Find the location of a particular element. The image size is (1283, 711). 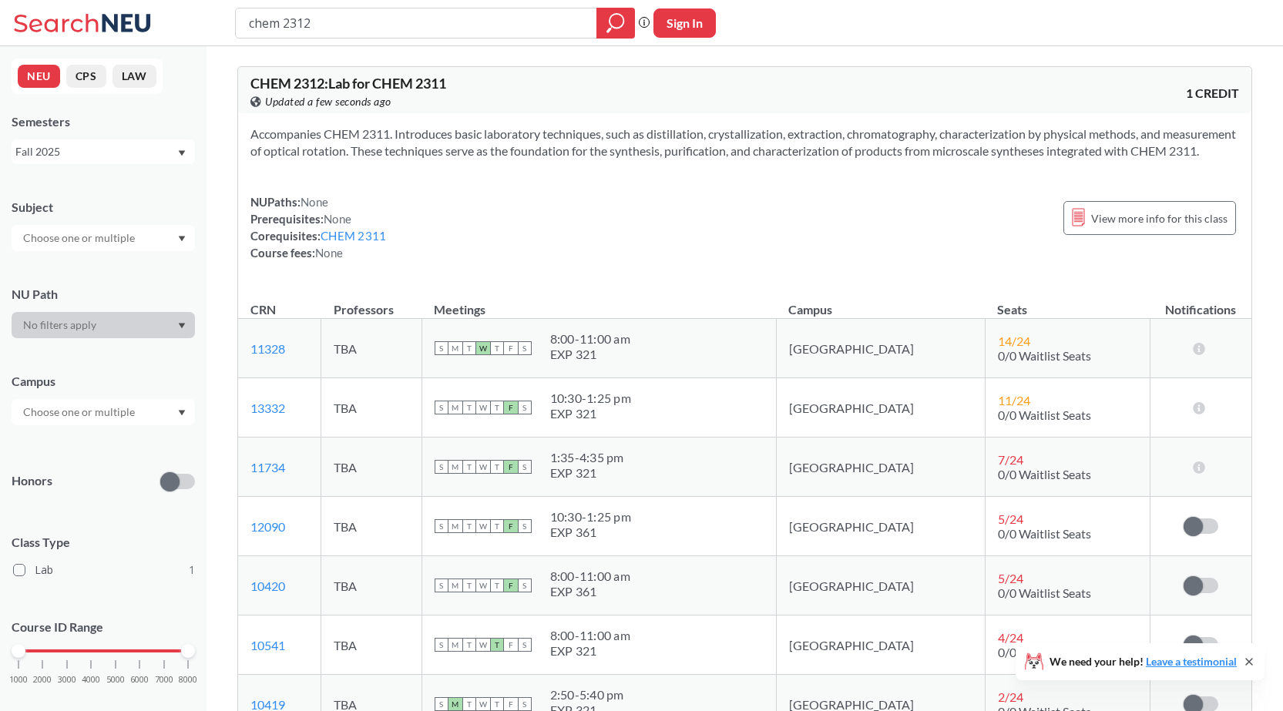

div: Fall 2025 is located at coordinates (96, 152).